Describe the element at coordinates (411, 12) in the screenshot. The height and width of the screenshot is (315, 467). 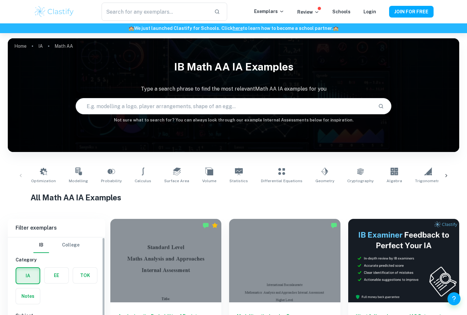
I see `a: JOIN FOR FREE` at that location.